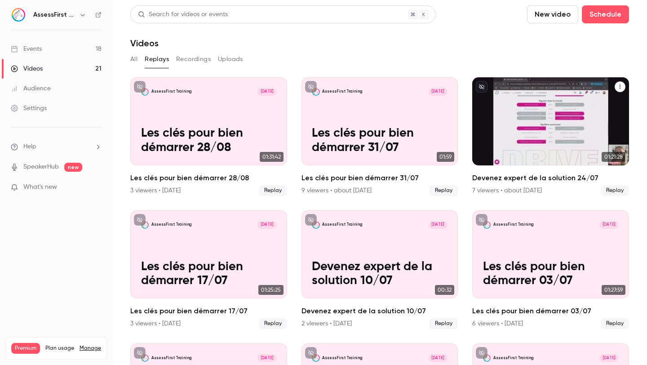 The height and width of the screenshot is (365, 647). I want to click on h2: Les clés pour bien démarrer 03/07, so click(550, 311).